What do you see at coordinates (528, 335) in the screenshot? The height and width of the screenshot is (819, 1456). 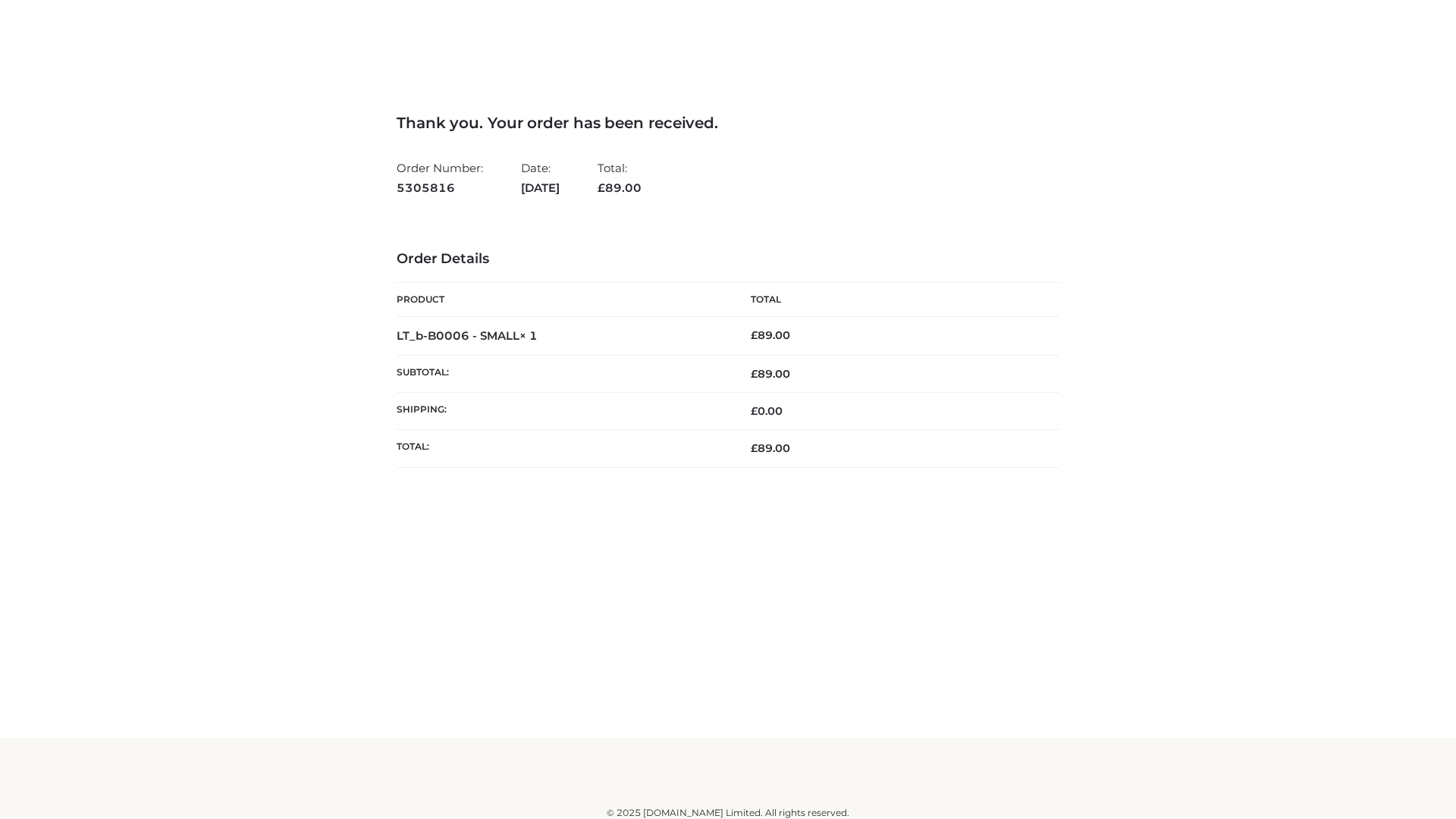 I see `strong: × 1` at bounding box center [528, 335].